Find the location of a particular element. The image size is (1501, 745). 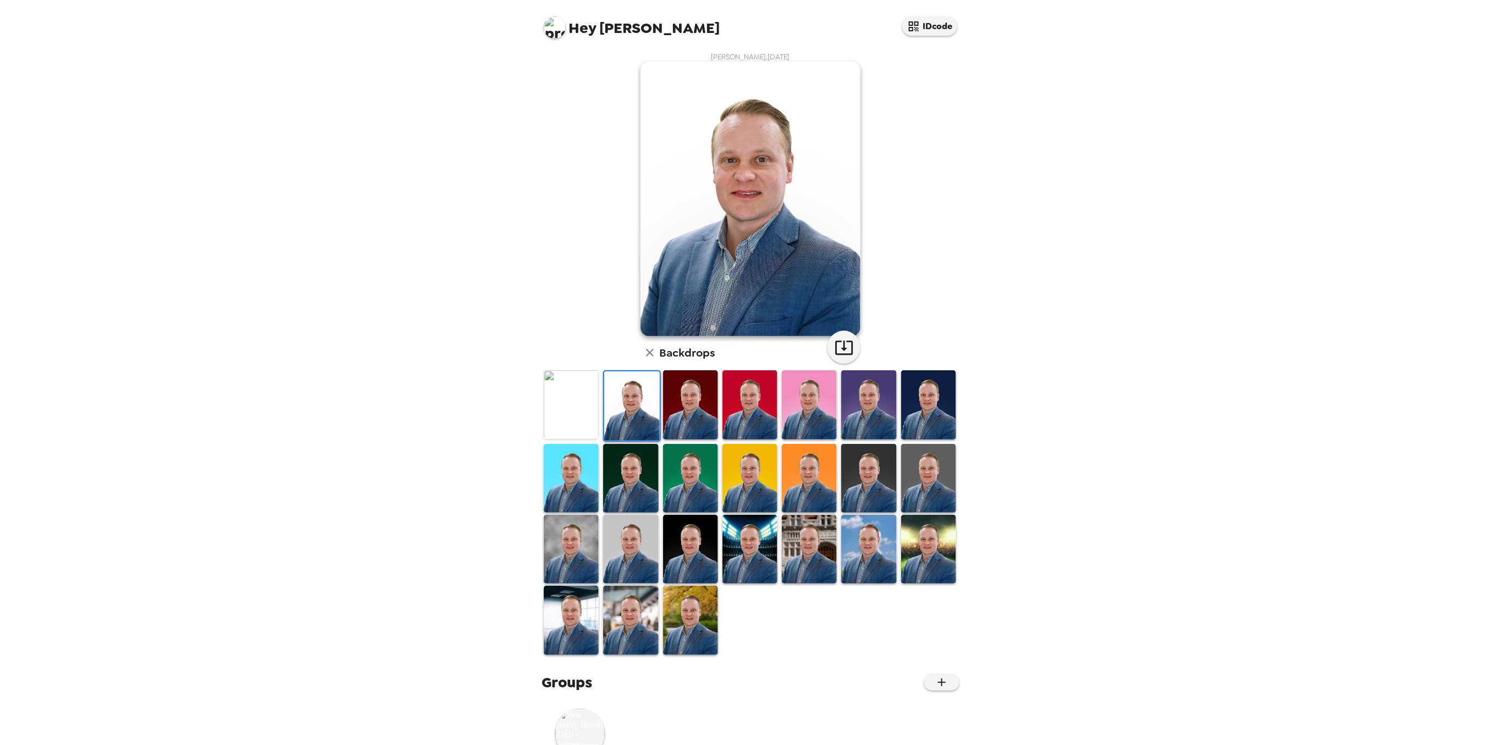

span: Groups is located at coordinates (567, 683).